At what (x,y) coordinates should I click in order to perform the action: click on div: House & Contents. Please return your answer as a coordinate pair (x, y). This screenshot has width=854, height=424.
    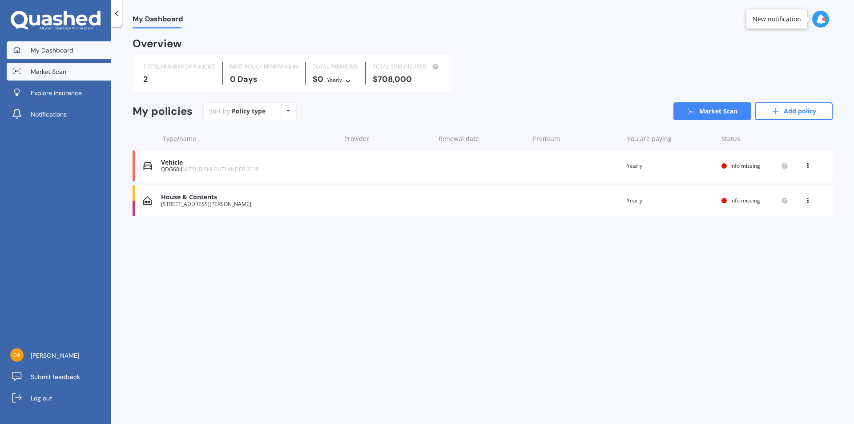
    Looking at the image, I should click on (248, 197).